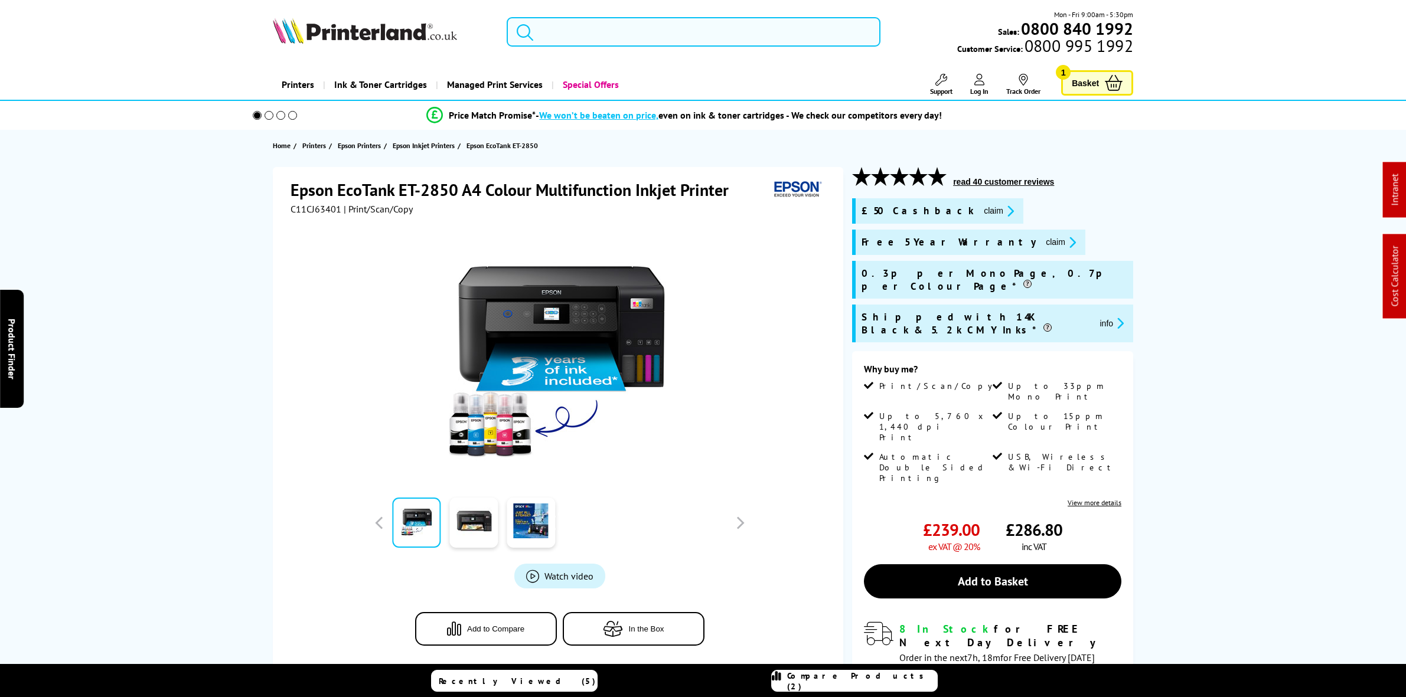  Describe the element at coordinates (1010, 636) in the screenshot. I see `div: for FREE Next Day Delivery` at that location.